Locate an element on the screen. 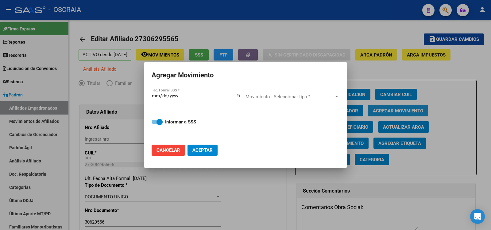 The image size is (491, 230). button: Aceptar is located at coordinates (203, 150).